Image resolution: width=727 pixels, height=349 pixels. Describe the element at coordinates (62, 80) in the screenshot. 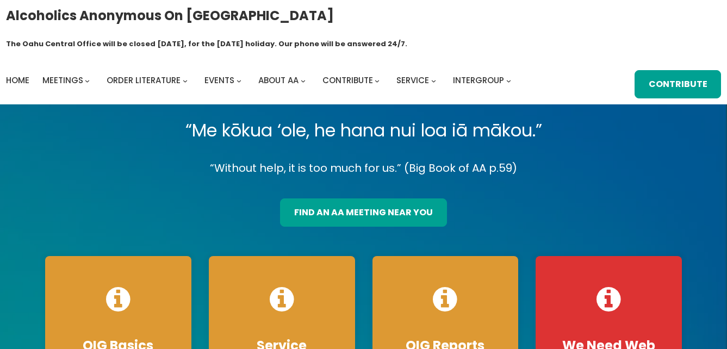

I see `a: Meetings` at that location.